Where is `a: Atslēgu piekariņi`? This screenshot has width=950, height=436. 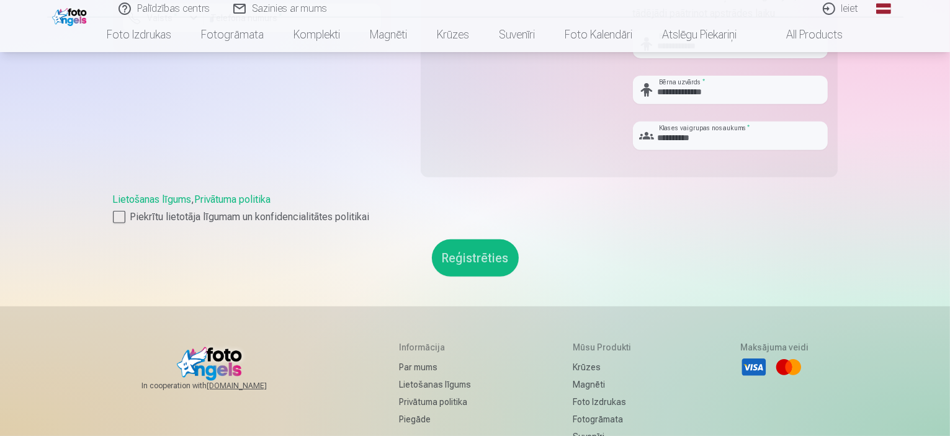 a: Atslēgu piekariņi is located at coordinates (700, 35).